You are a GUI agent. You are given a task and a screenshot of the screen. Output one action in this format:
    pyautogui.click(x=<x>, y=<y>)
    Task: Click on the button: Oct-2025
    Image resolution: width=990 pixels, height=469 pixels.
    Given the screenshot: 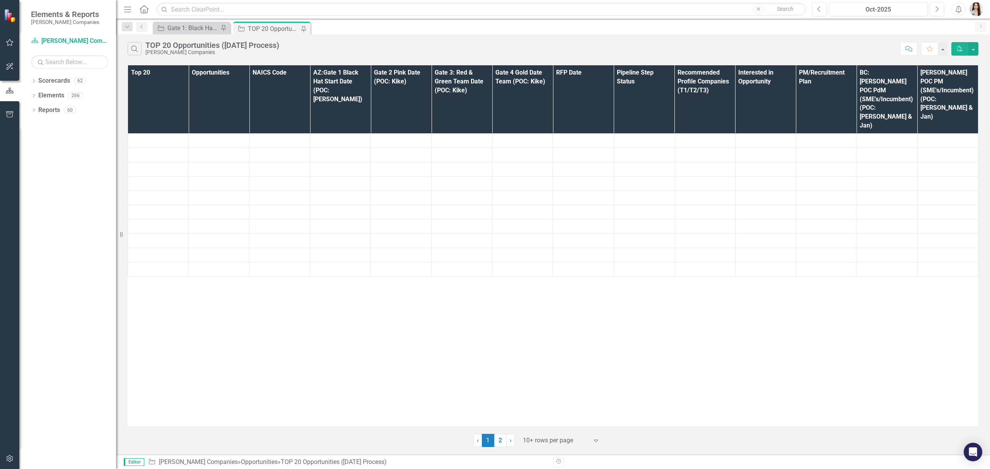 What is the action you would take?
    pyautogui.click(x=878, y=9)
    